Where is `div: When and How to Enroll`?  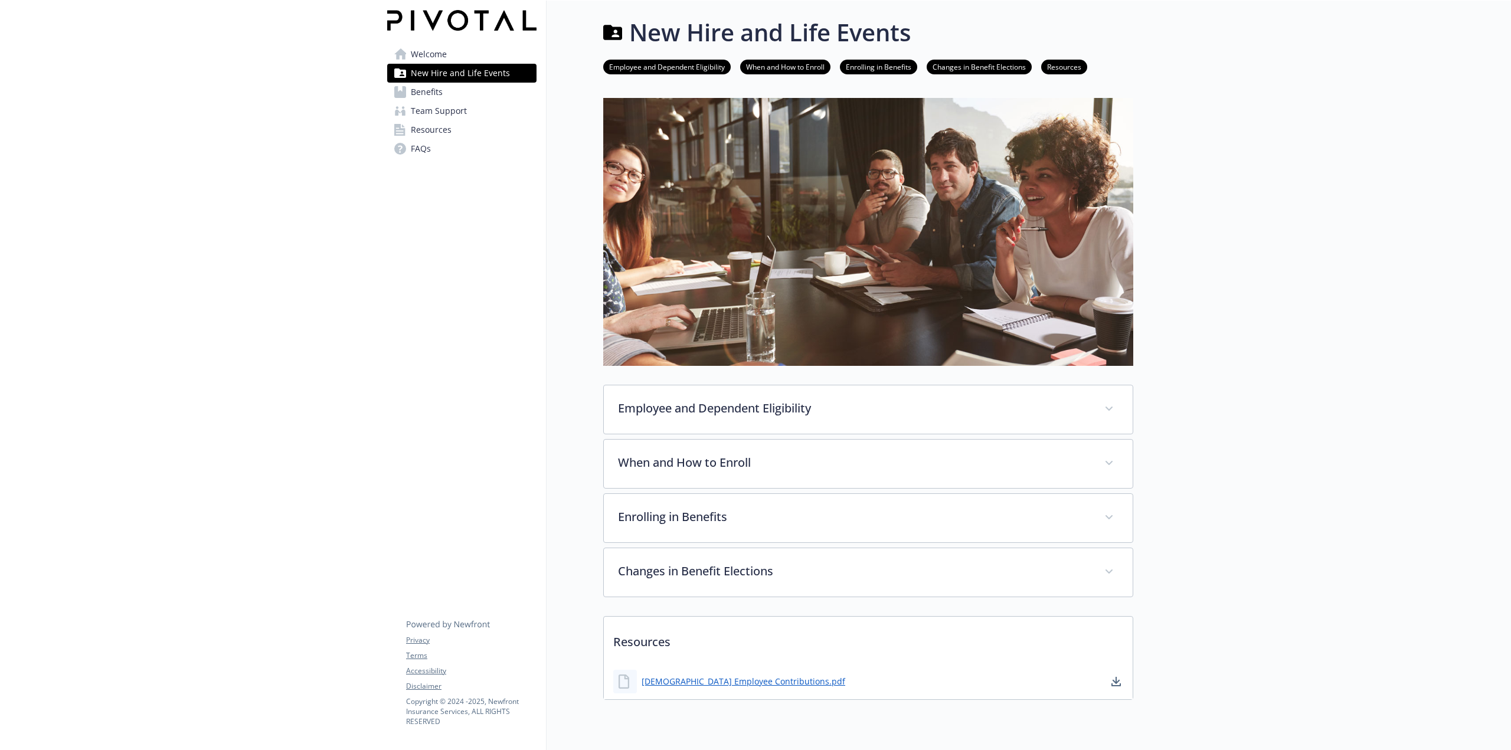 div: When and How to Enroll is located at coordinates (868, 464).